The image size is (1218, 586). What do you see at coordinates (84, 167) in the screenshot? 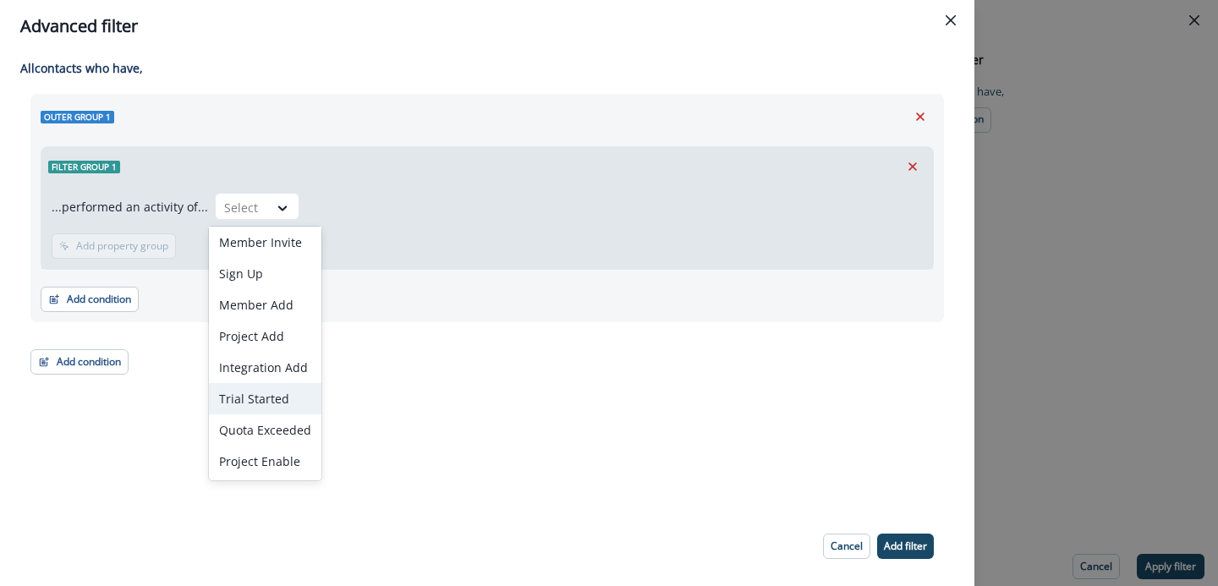
I see `span: Filter group 1` at bounding box center [84, 167].